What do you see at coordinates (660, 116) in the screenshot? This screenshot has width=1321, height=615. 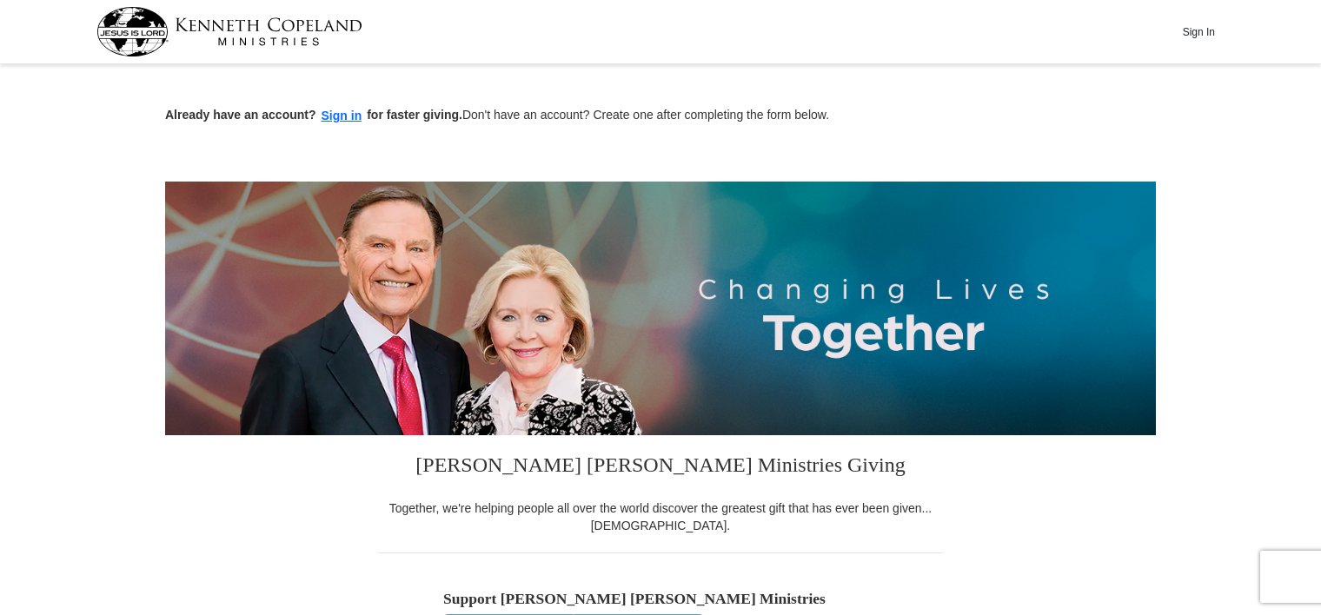 I see `p: Don't have an account? Create one after completing the form below.` at bounding box center [660, 116].